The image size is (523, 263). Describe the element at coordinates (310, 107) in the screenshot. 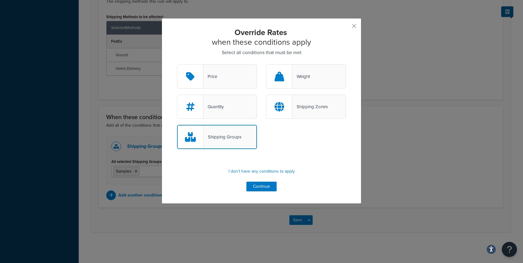

I see `div: Shipping Zones` at that location.